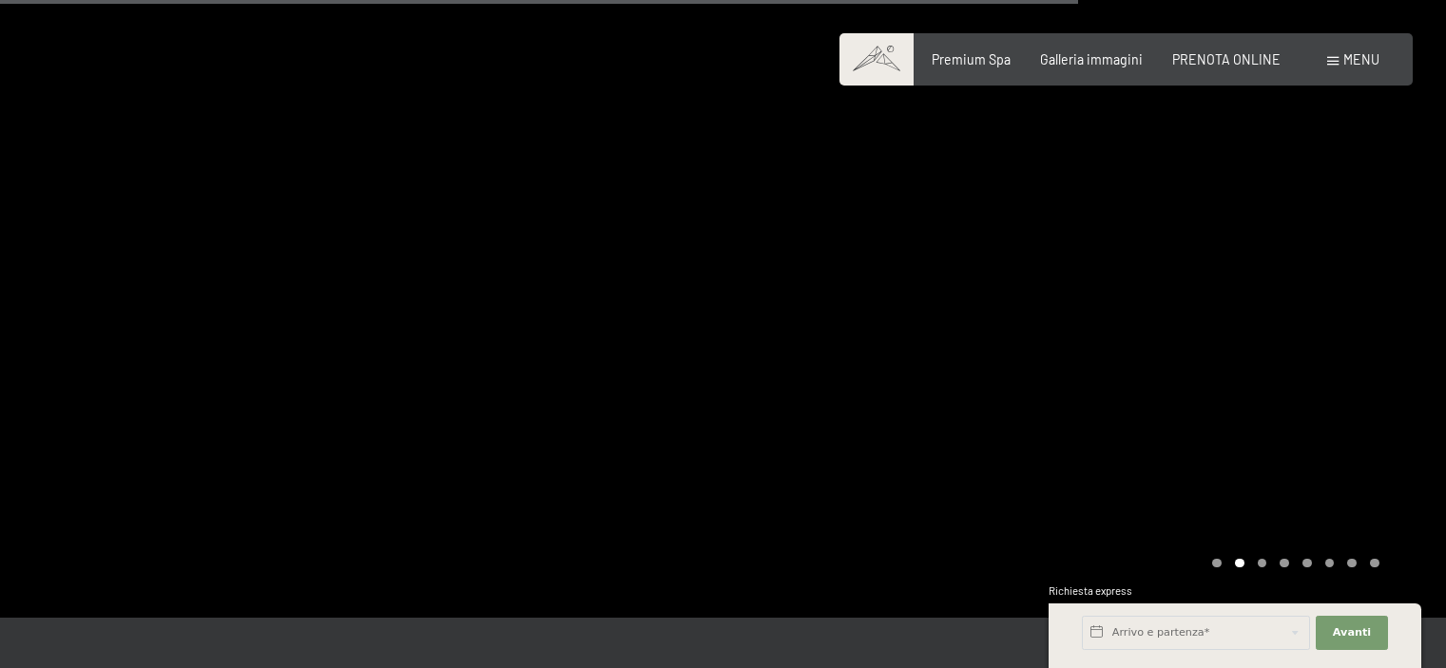  Describe the element at coordinates (970, 59) in the screenshot. I see `span: Premium Spa` at that location.